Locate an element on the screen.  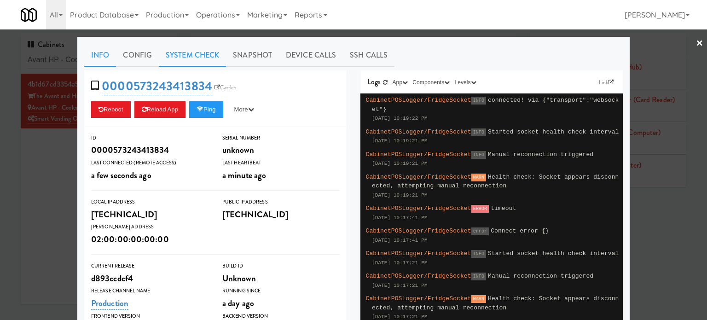
div: Build Id is located at coordinates (281, 266).